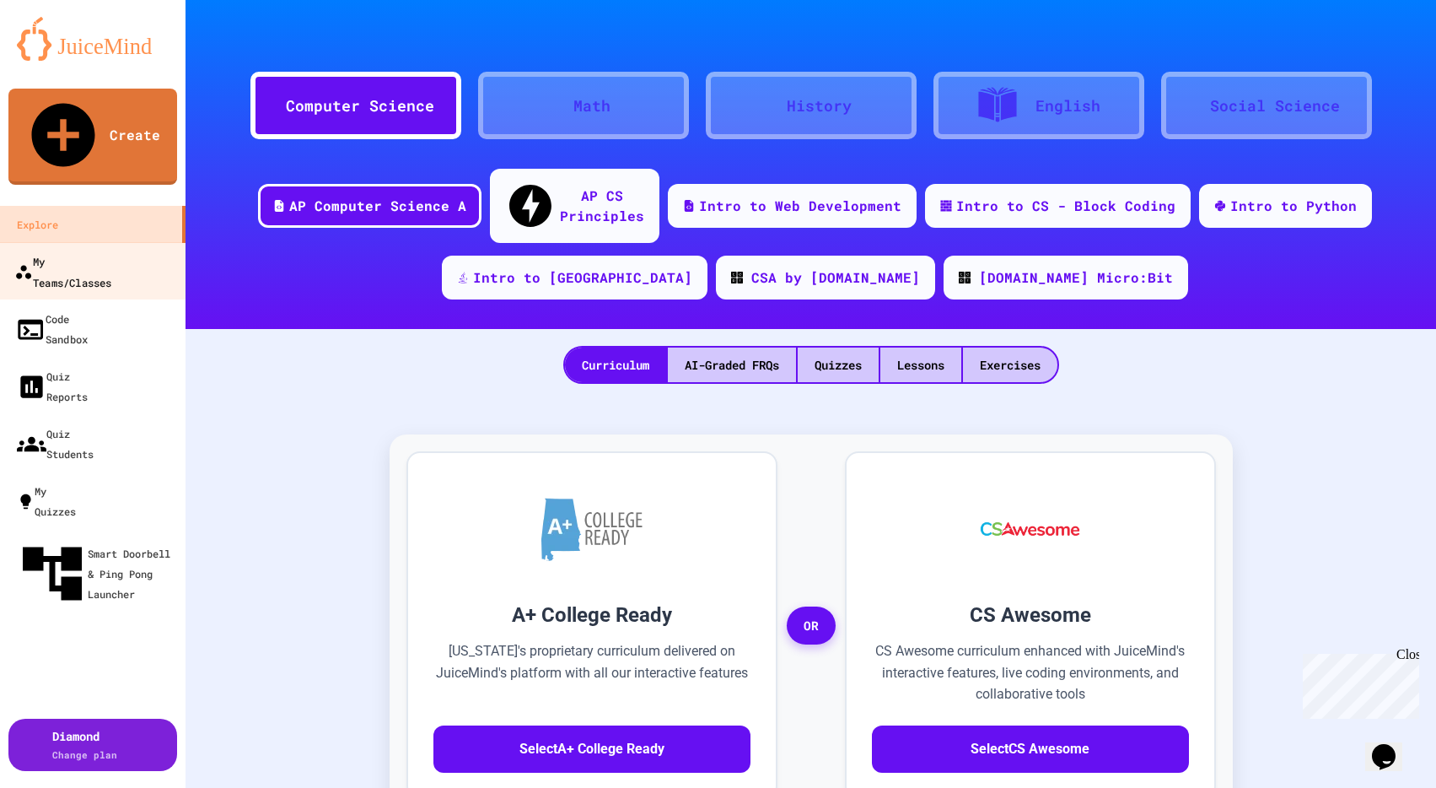 The image size is (1436, 788). I want to click on div: Quiz Students, so click(55, 444).